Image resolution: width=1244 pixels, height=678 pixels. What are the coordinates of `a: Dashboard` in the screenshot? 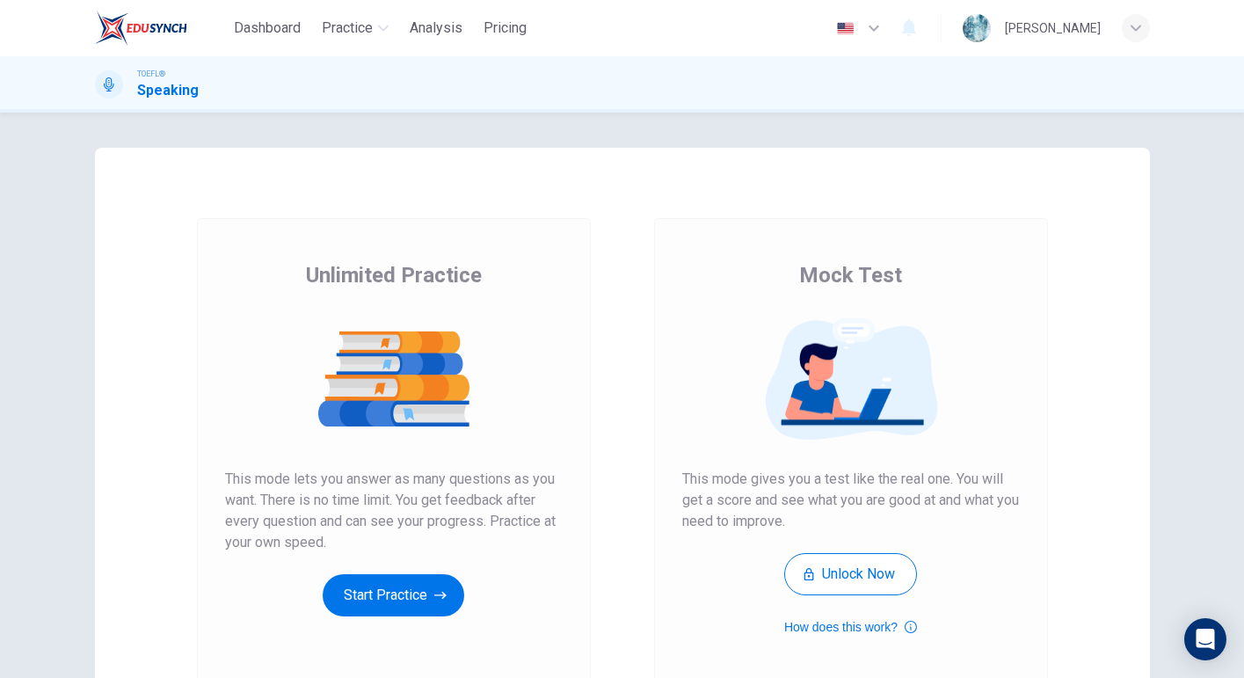 It's located at (267, 28).